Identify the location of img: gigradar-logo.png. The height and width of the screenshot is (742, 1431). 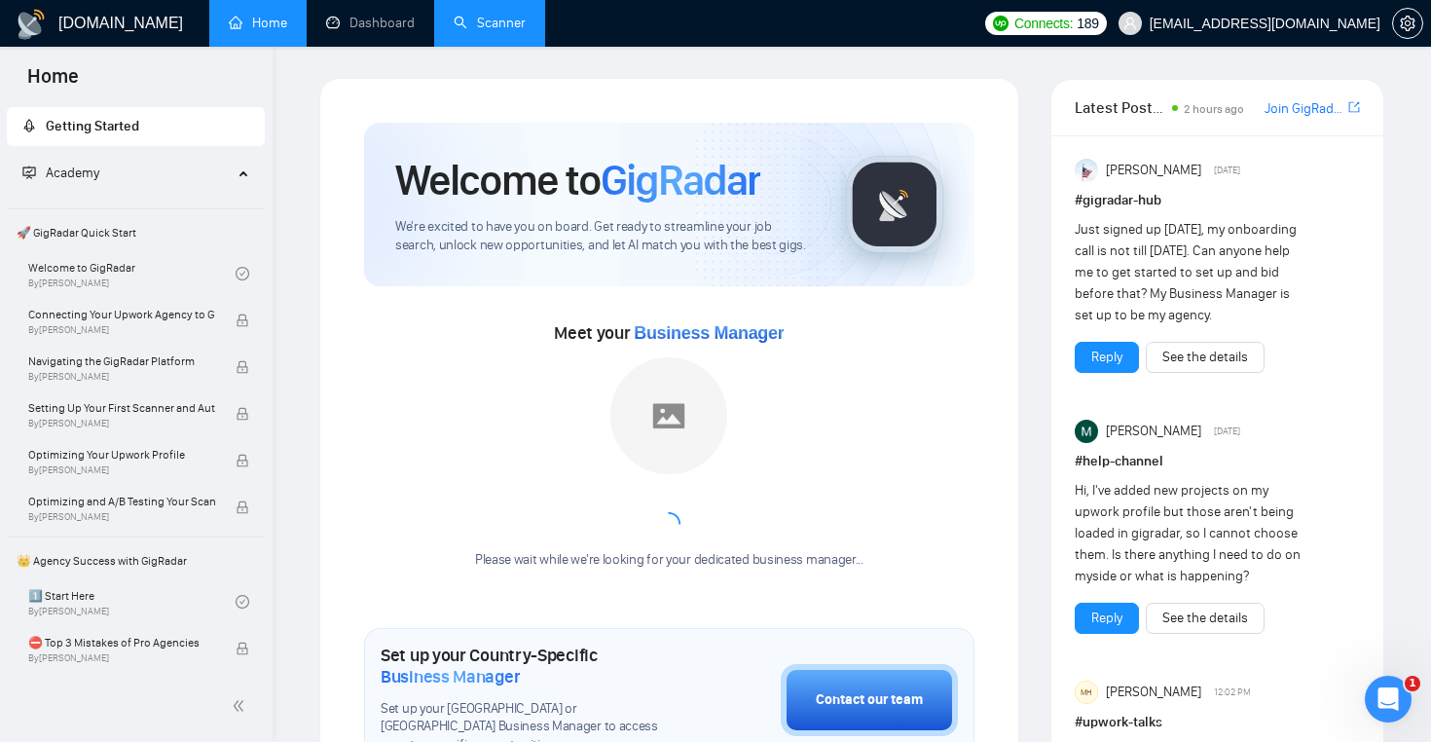
(895, 204).